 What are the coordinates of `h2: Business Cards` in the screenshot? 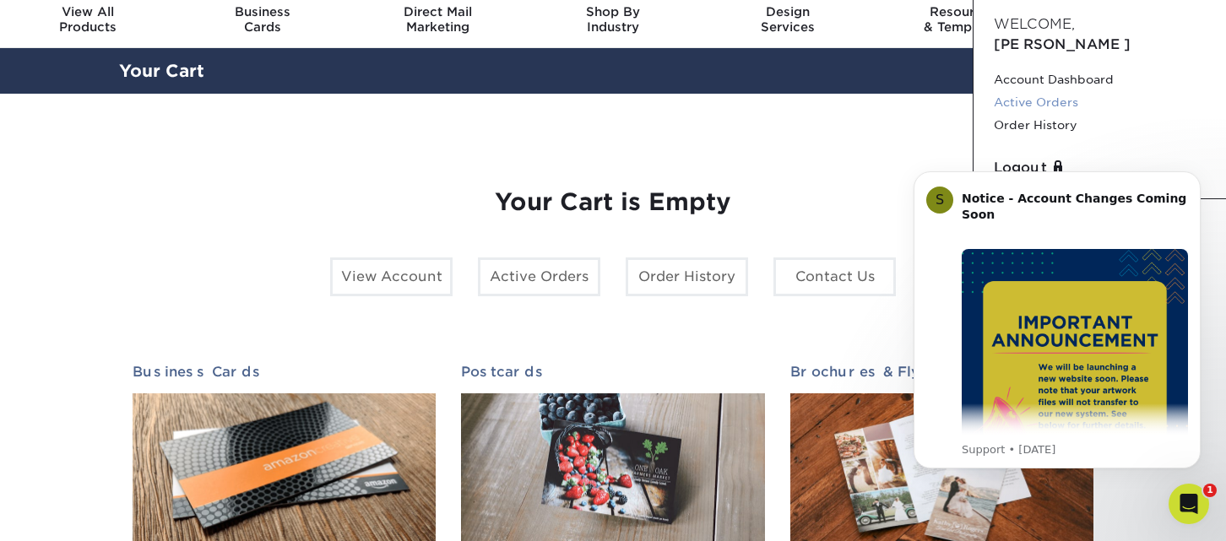 It's located at (284, 371).